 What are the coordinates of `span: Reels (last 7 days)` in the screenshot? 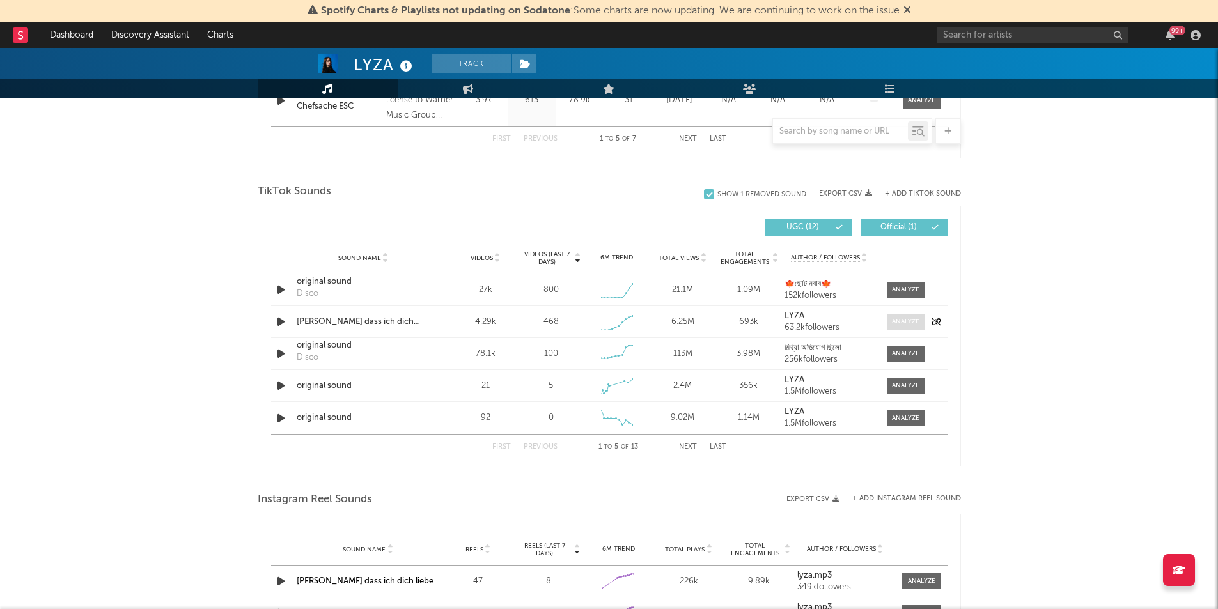 It's located at (545, 550).